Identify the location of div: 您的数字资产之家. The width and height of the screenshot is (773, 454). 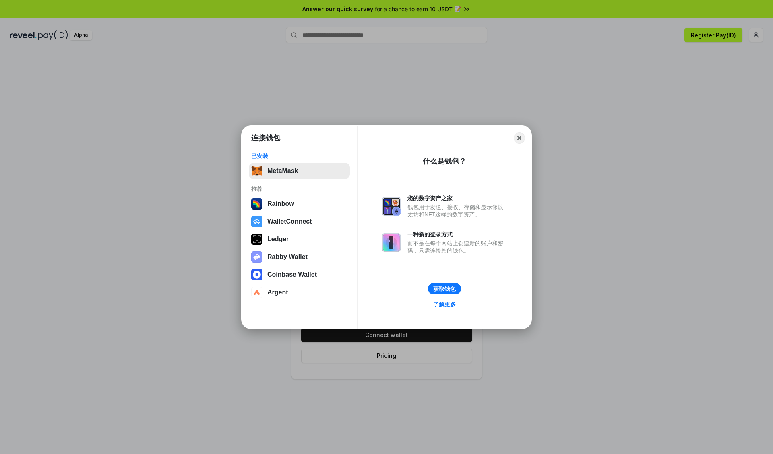
(457, 198).